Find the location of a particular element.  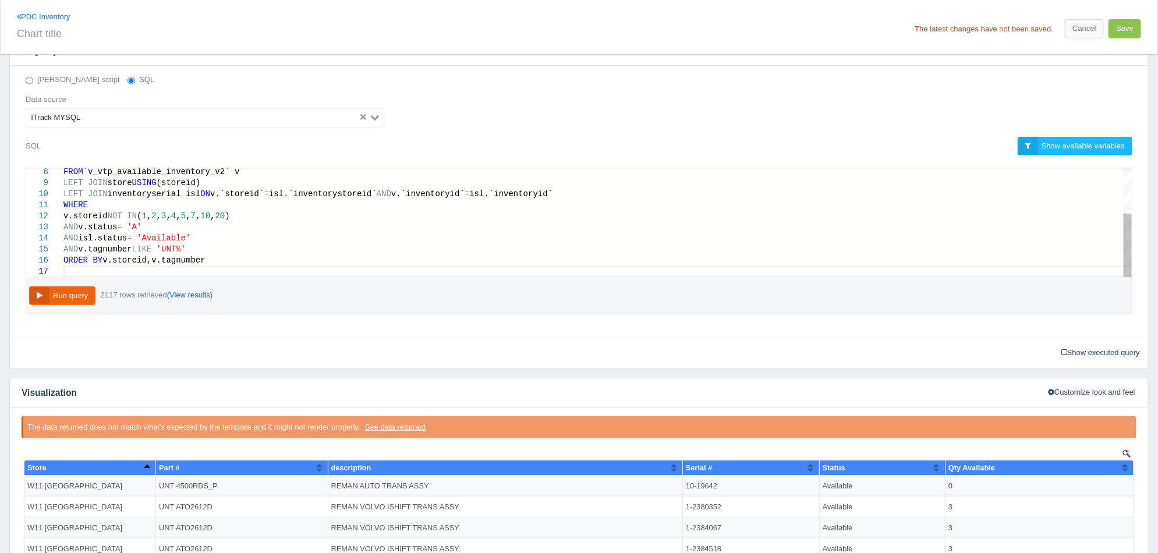

button: Clear Selected is located at coordinates (363, 118).